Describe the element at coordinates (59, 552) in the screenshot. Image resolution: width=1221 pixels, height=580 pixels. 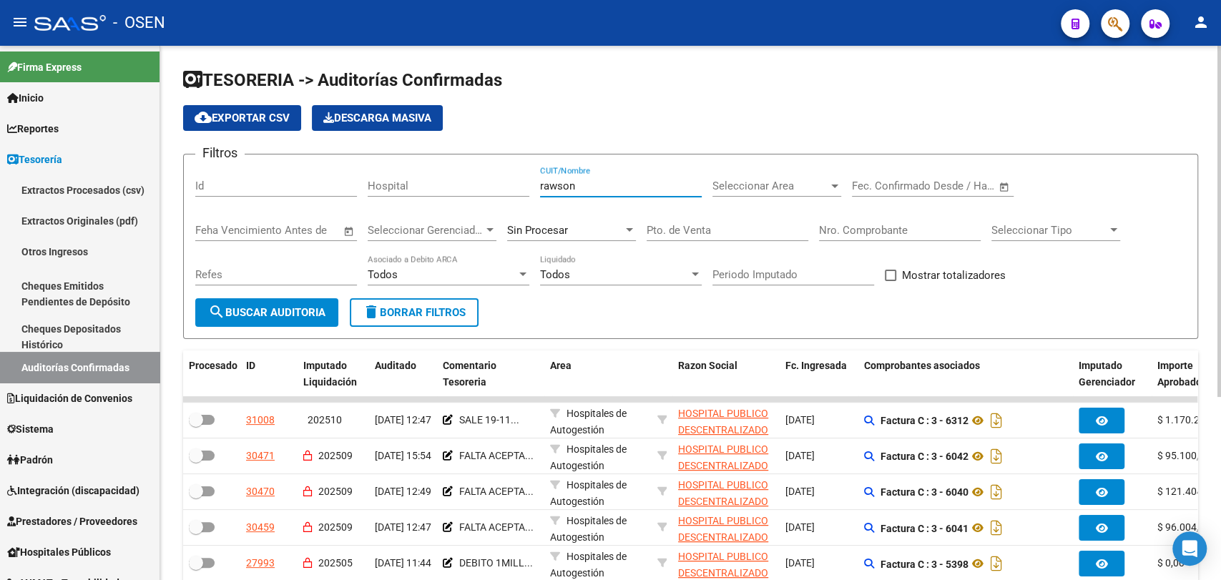
I see `span: Hospitales Públicos` at that location.